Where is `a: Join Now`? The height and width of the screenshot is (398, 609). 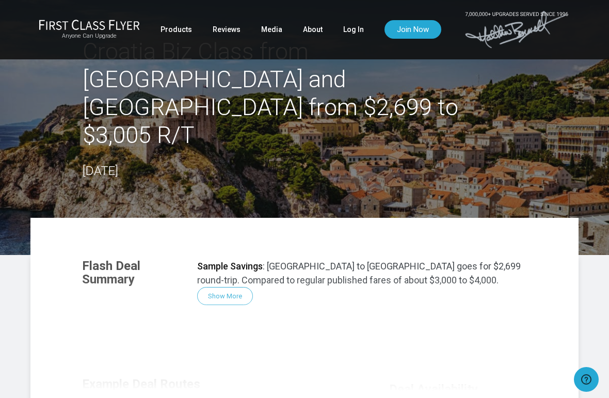
a: Join Now is located at coordinates (413, 29).